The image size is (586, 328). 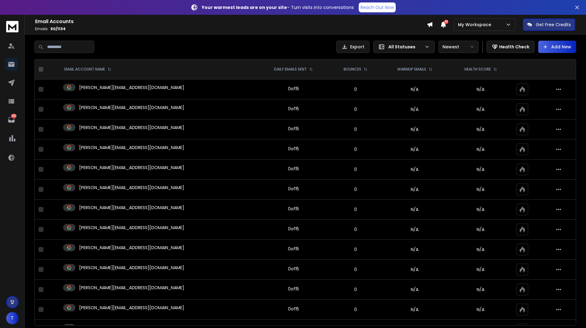 What do you see at coordinates (290, 69) in the screenshot?
I see `p: DAILY EMAILS SENT` at bounding box center [290, 69].